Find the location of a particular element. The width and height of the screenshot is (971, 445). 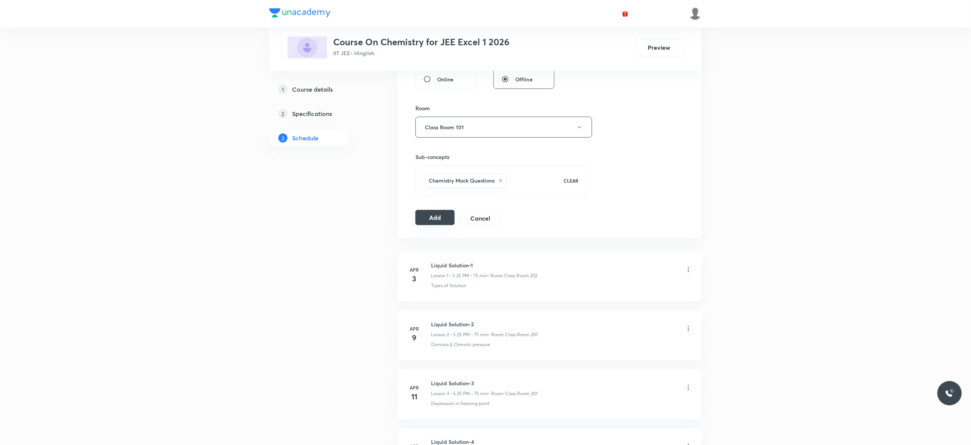

h3: Course On Chemistry for JEE Excel 1 2026 is located at coordinates (421, 42).